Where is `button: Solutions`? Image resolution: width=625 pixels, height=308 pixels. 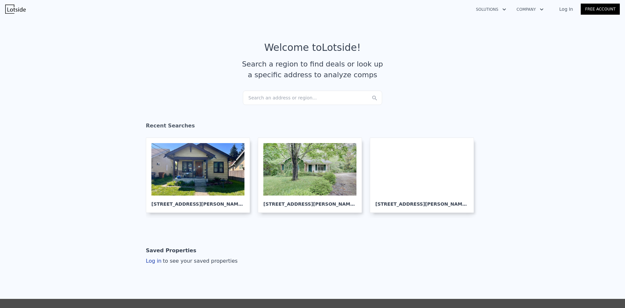
button: Solutions is located at coordinates (491, 9).